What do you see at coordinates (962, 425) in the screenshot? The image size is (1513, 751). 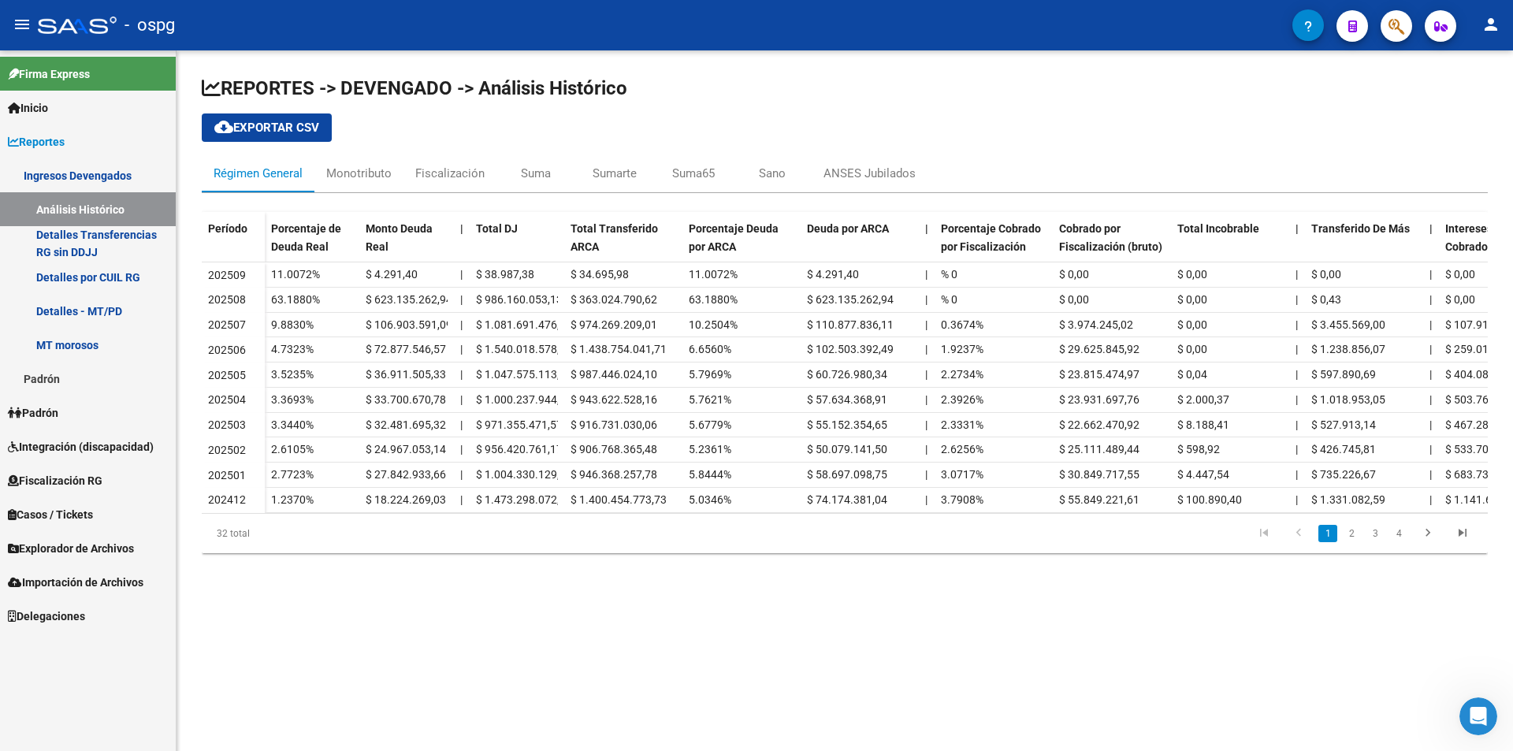 I see `span: 2.3331%` at bounding box center [962, 425].